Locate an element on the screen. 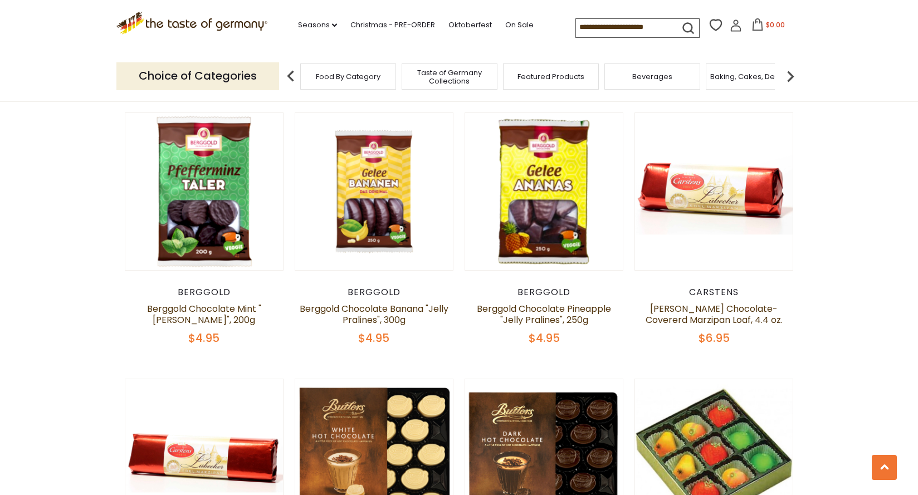  span: Taste of Germany Collections is located at coordinates (450, 77).